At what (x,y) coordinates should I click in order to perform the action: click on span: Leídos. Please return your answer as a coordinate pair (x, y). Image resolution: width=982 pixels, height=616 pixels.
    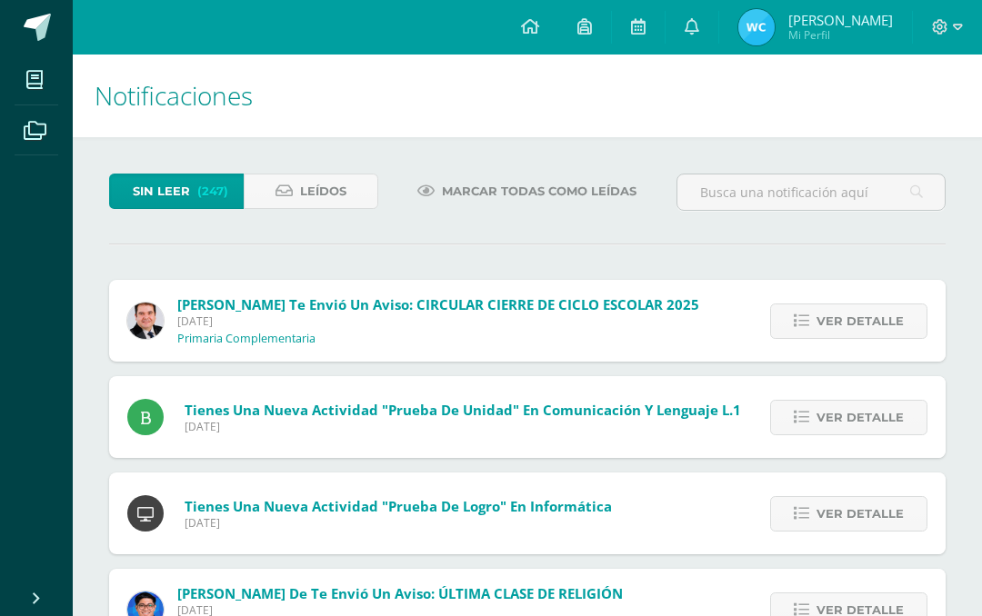
    Looking at the image, I should click on (323, 191).